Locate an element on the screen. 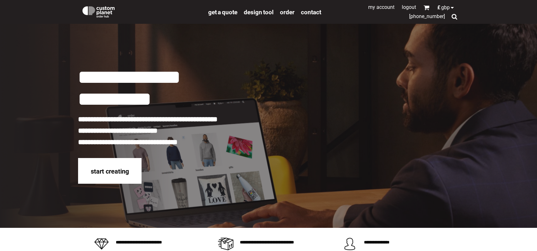 The height and width of the screenshot is (251, 537). span: order is located at coordinates (287, 12).